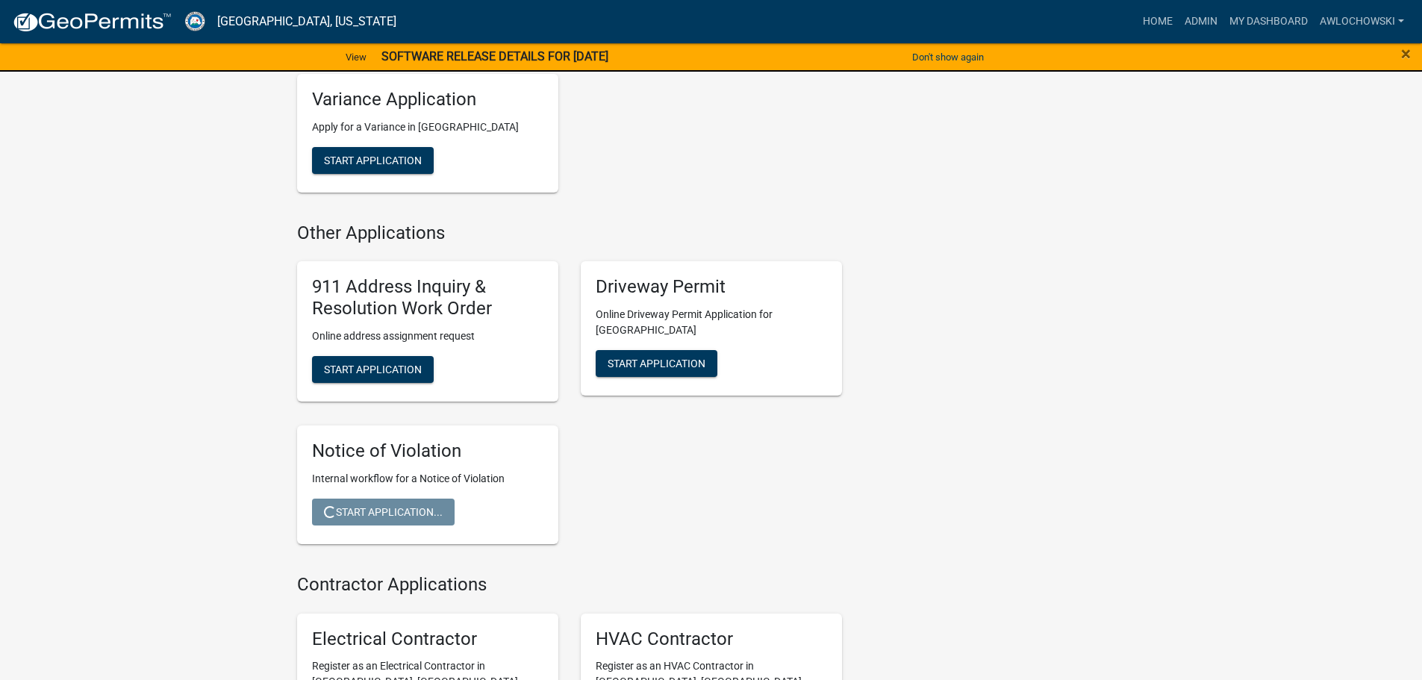 The image size is (1422, 680). I want to click on h5: Variance Application, so click(428, 99).